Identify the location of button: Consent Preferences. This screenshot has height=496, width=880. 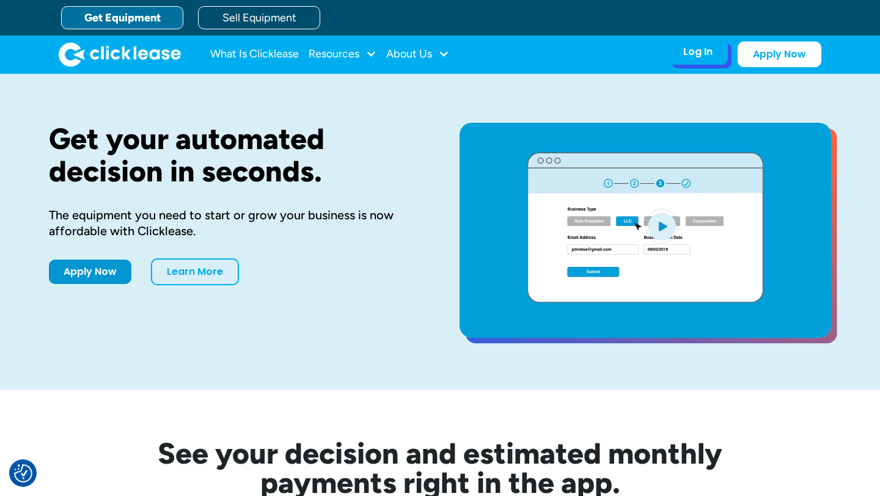
(23, 474).